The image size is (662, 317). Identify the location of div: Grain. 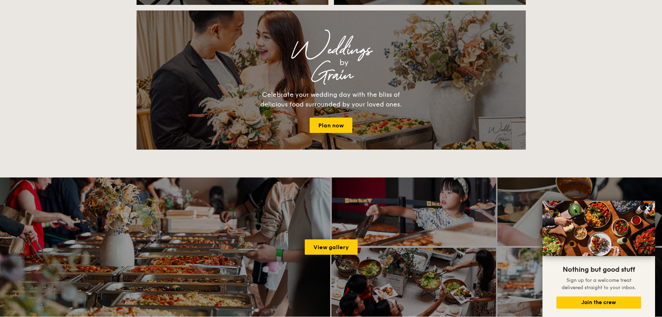
(331, 75).